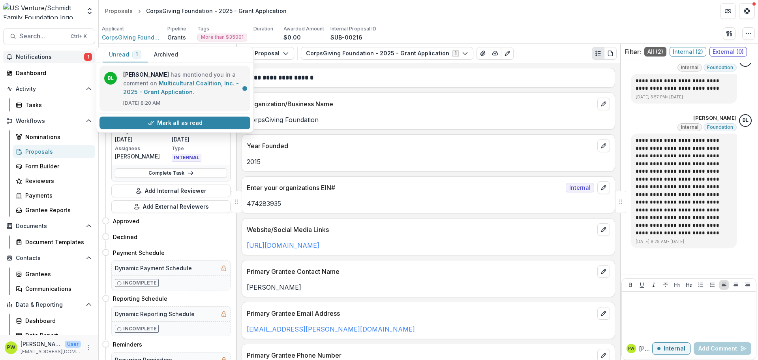  Describe the element at coordinates (153, 268) in the screenshot. I see `h5: Dynamic Payment Schedule` at that location.